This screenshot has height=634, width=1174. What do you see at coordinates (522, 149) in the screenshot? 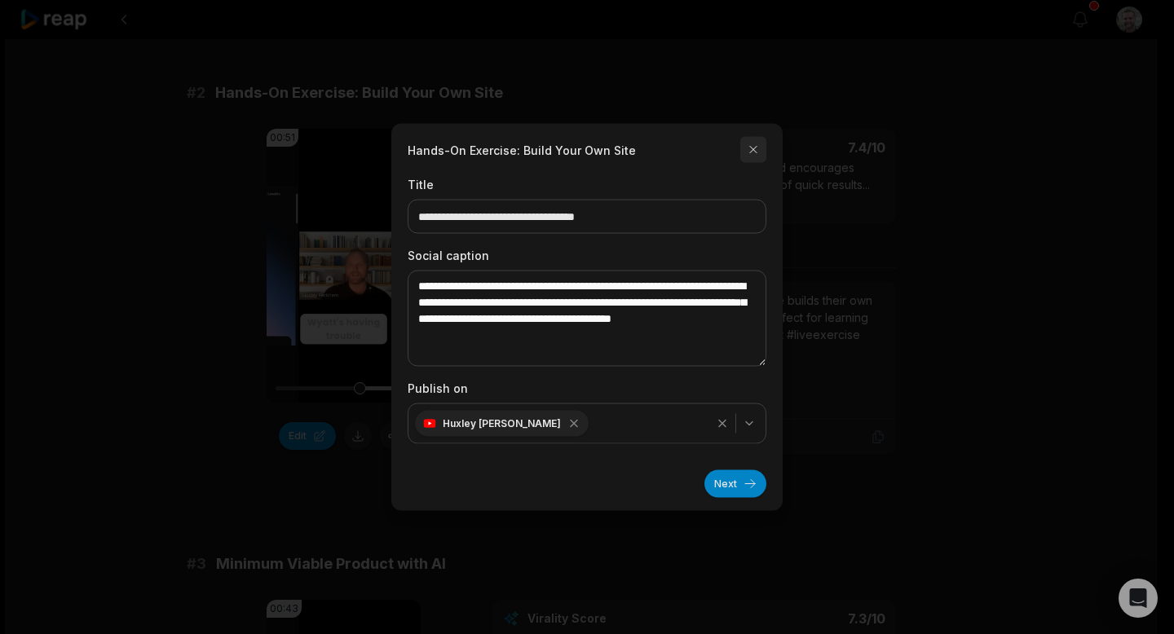
I see `h2: Hands-On Exercise: Build Your Own Site` at bounding box center [522, 149].